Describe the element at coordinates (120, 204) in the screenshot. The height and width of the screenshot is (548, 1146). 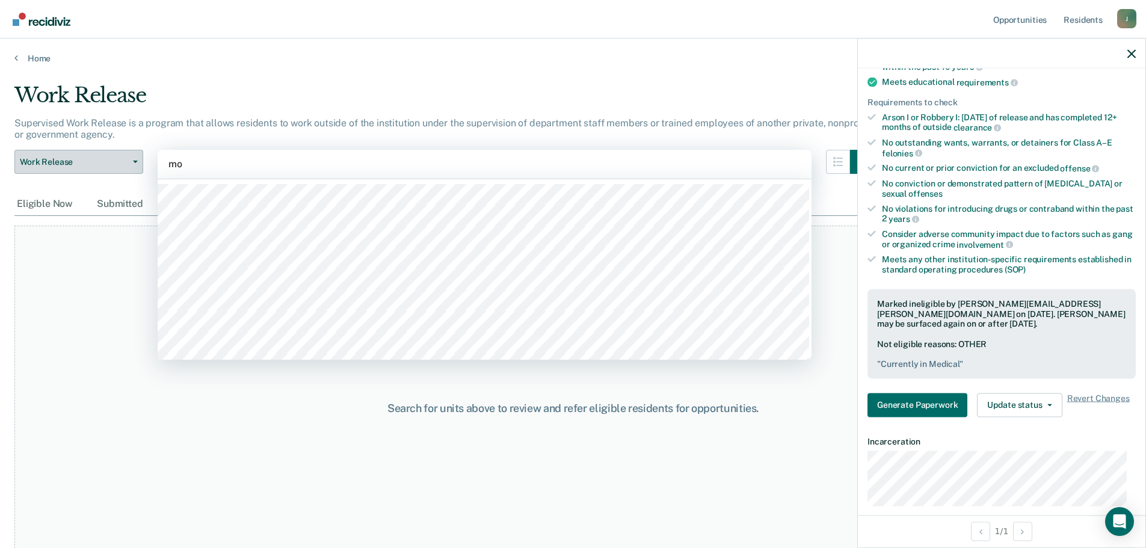
I see `div: Submitted` at that location.